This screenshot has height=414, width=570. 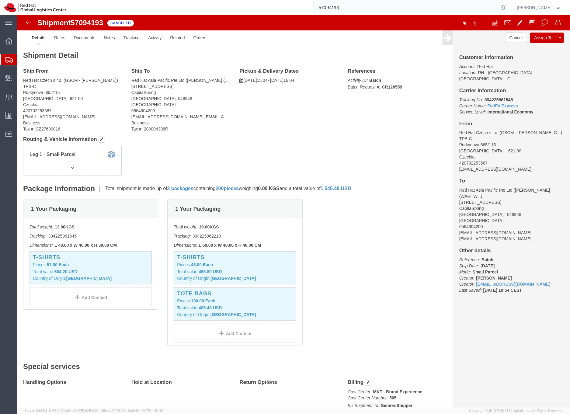 I want to click on img: logo, so click(x=35, y=8).